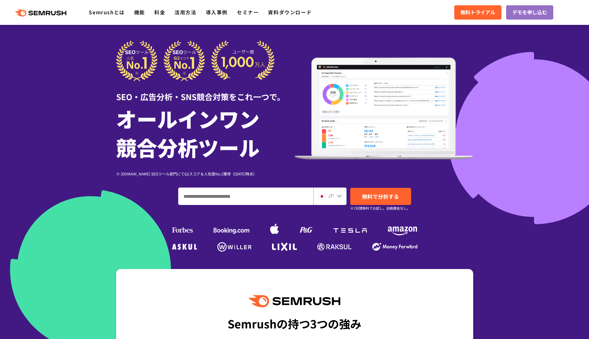  I want to click on a: 導入事例, so click(217, 12).